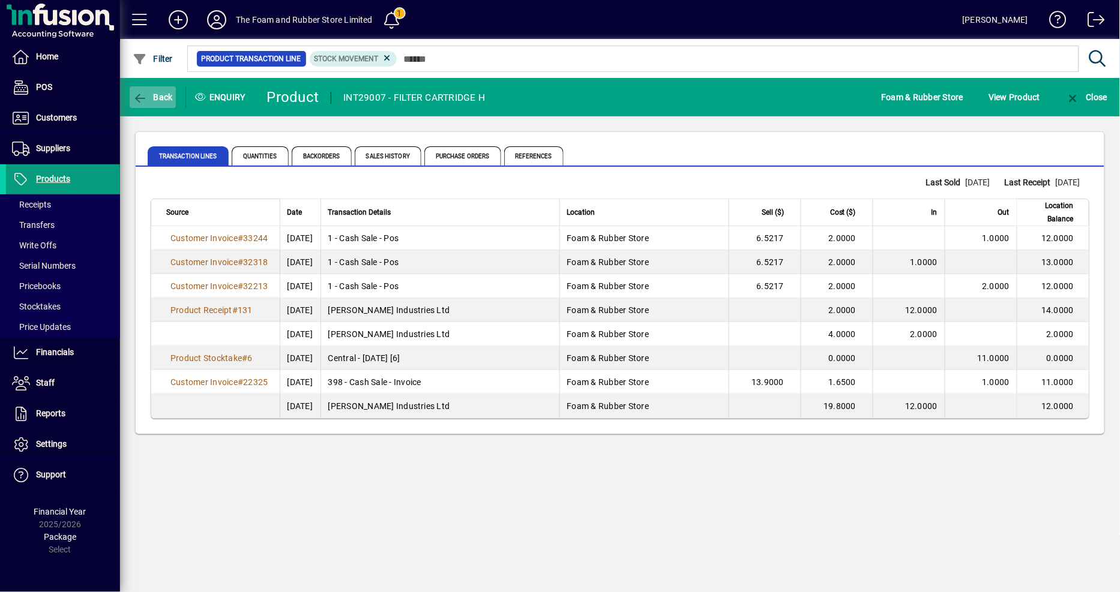  I want to click on a: Support, so click(63, 475).